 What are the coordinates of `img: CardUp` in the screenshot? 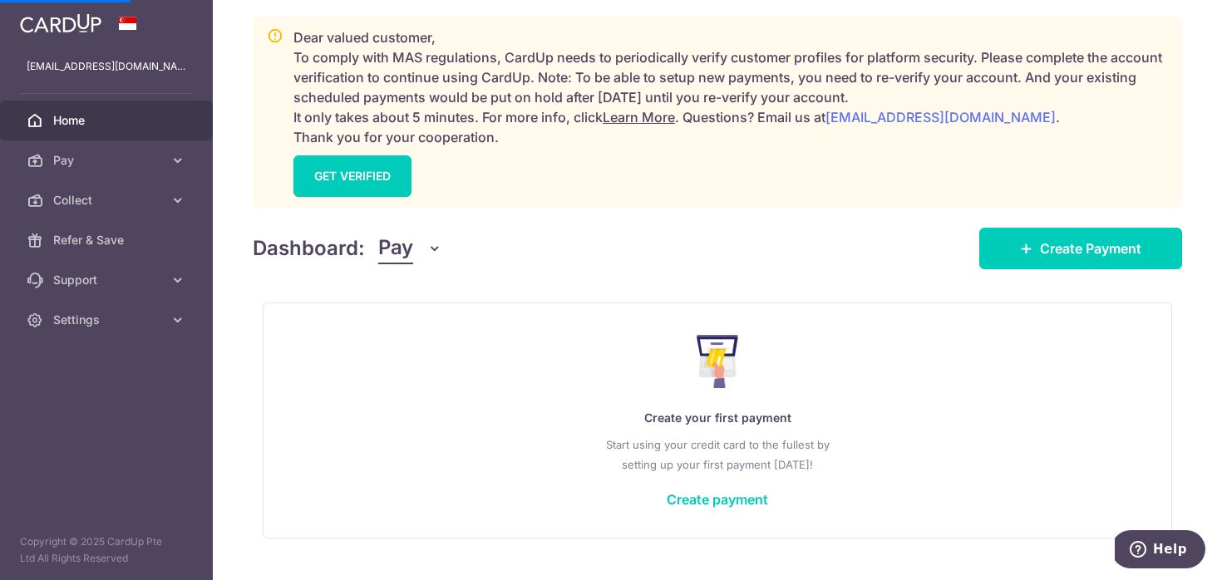 It's located at (61, 23).